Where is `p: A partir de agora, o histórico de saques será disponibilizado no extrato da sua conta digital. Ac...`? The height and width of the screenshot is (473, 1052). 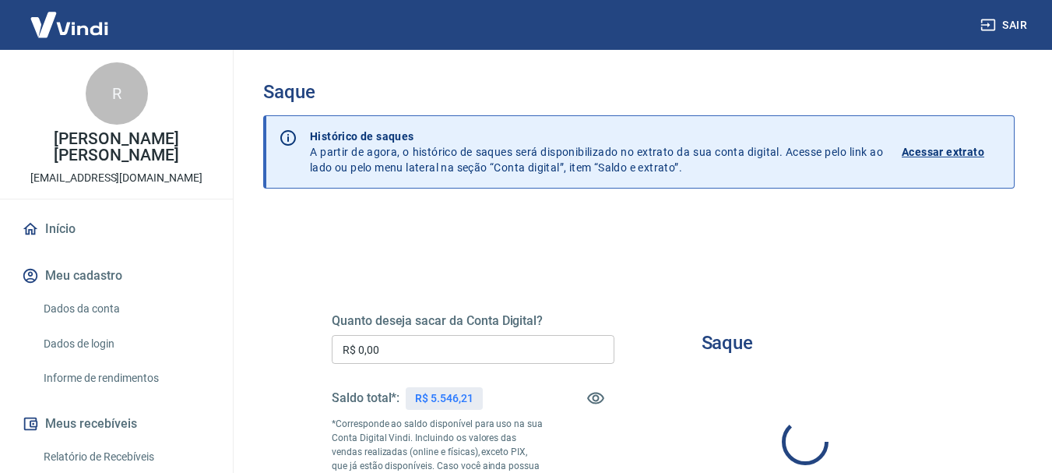
p: A partir de agora, o histórico de saques será disponibilizado no extrato da sua conta digital. Ac... is located at coordinates (596, 152).